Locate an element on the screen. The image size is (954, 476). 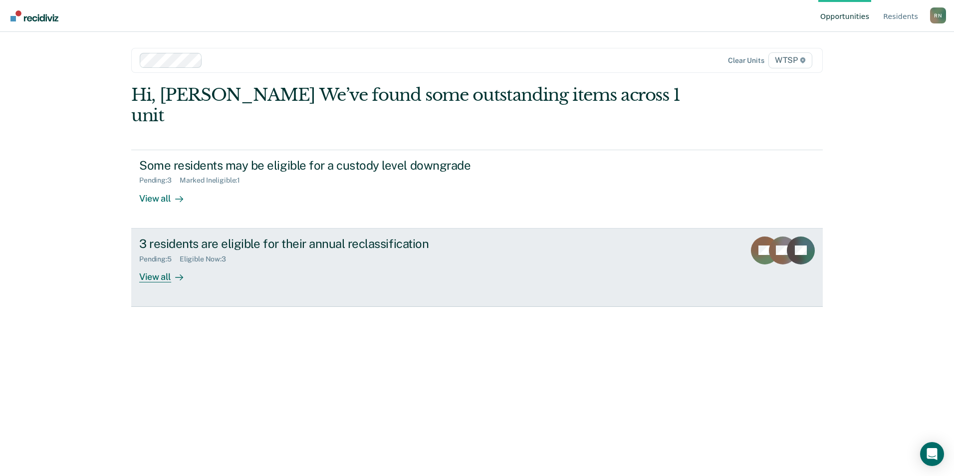
div: Pending : 3 is located at coordinates (159, 180).